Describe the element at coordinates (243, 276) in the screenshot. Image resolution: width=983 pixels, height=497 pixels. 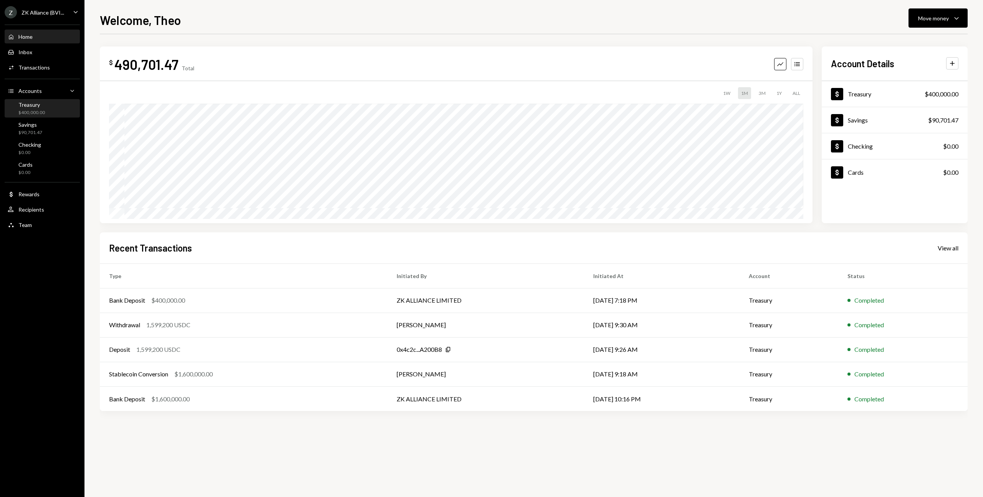
I see `th: Type` at that location.